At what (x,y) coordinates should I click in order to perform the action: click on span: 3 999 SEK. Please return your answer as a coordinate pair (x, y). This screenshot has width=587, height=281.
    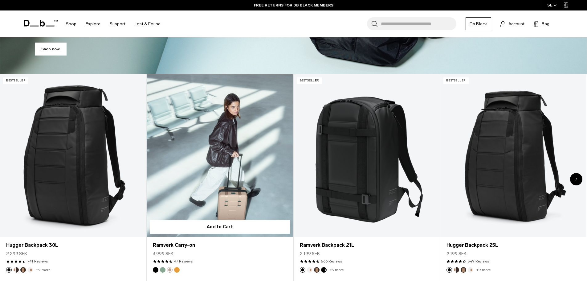
    Looking at the image, I should click on (163, 253).